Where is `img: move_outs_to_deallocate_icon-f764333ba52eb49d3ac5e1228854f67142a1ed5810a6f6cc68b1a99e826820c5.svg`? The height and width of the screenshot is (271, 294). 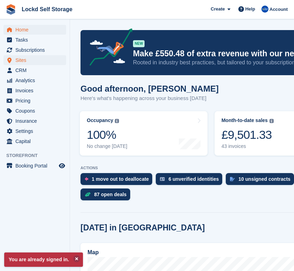 img: move_outs_to_deallocate_icon-f764333ba52eb49d3ac5e1228854f67142a1ed5810a6f6cc68b1a99e826820c5.svg is located at coordinates (86, 179).